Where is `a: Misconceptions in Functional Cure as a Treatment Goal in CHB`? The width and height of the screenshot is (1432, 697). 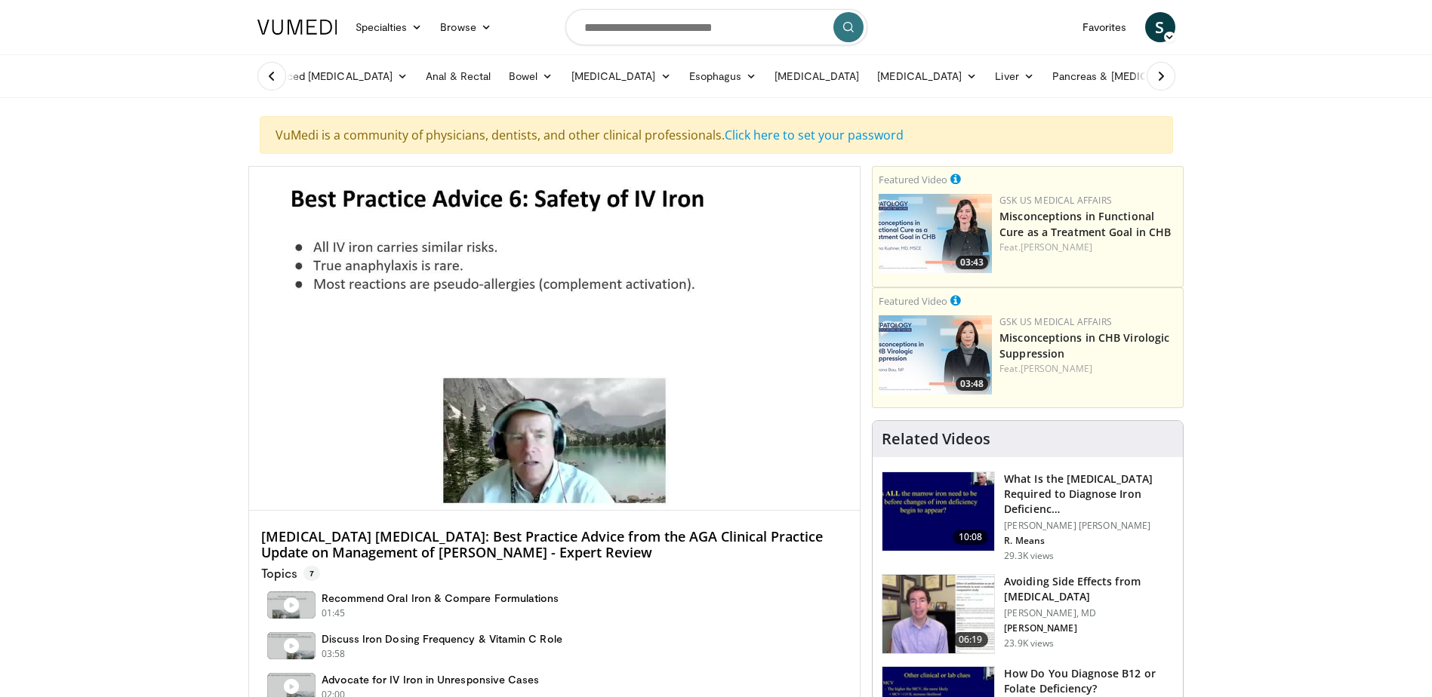 a: Misconceptions in Functional Cure as a Treatment Goal in CHB is located at coordinates (1084, 224).